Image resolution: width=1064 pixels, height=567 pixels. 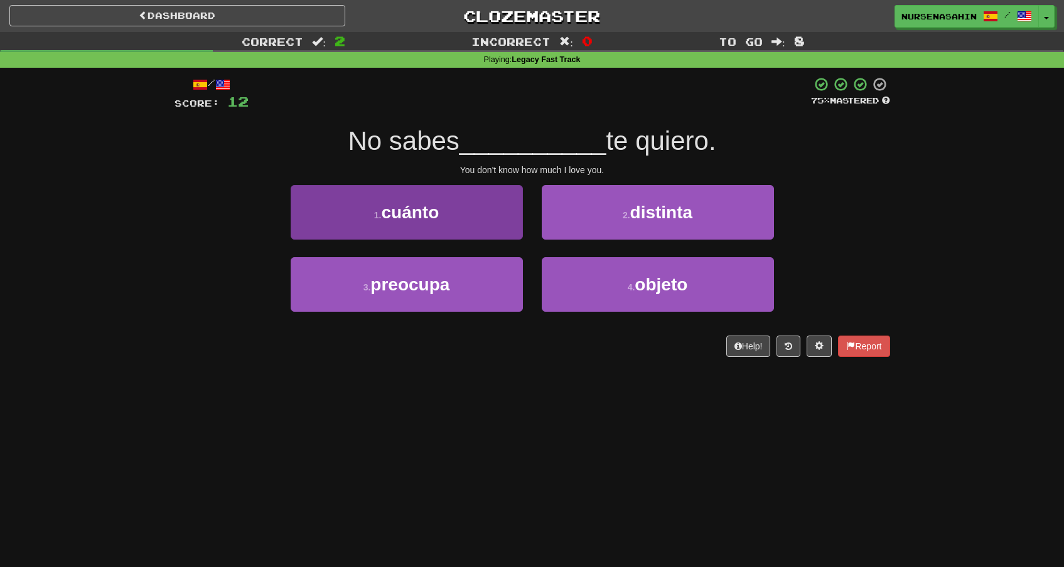 What do you see at coordinates (658, 212) in the screenshot?
I see `button: 2.distinta` at bounding box center [658, 212].